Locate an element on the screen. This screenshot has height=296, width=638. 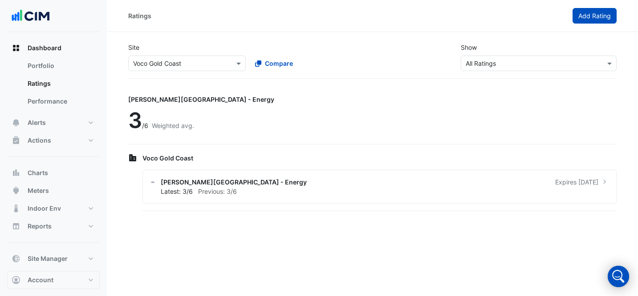
div: Ratings is located at coordinates (140, 16).